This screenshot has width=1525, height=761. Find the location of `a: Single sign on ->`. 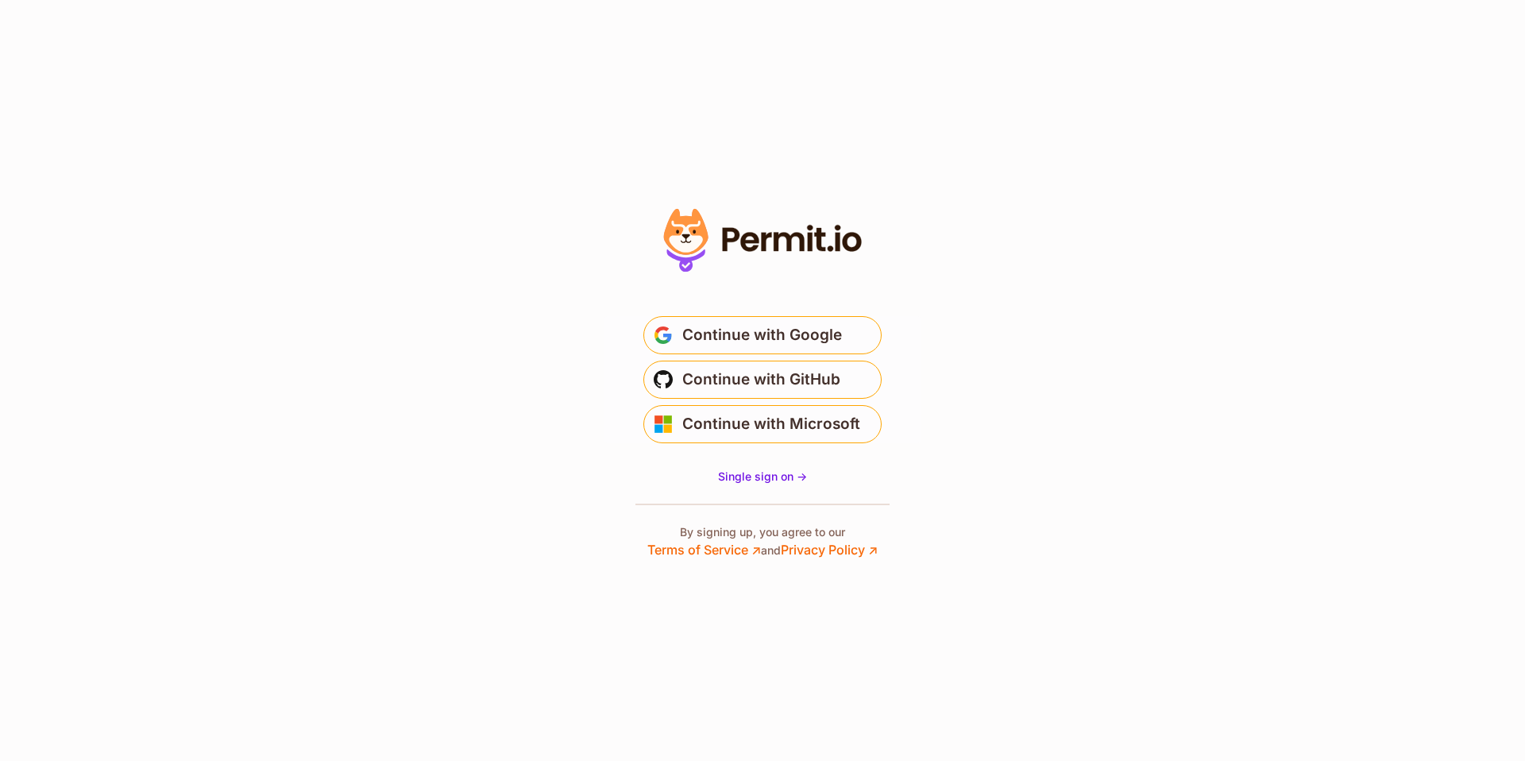

a: Single sign on -> is located at coordinates (762, 476).